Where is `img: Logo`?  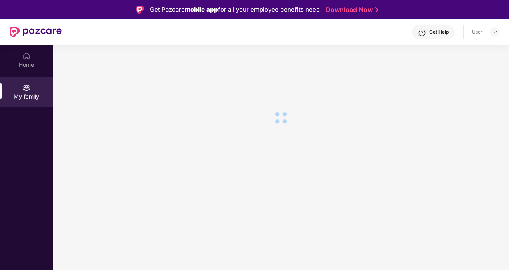 img: Logo is located at coordinates (140, 10).